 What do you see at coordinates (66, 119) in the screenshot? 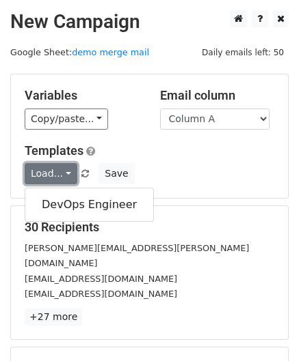
I see `a: Copy/paste...` at bounding box center [66, 119].